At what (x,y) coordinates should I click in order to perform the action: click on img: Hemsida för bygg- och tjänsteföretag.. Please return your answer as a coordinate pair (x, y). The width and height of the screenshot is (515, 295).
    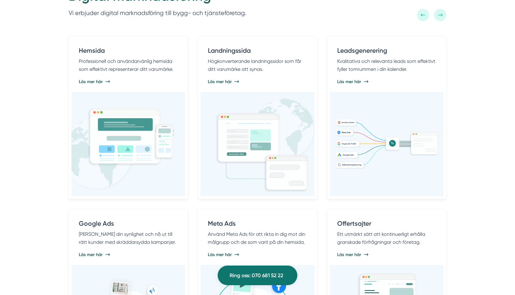
    Looking at the image, I should click on (116, 150).